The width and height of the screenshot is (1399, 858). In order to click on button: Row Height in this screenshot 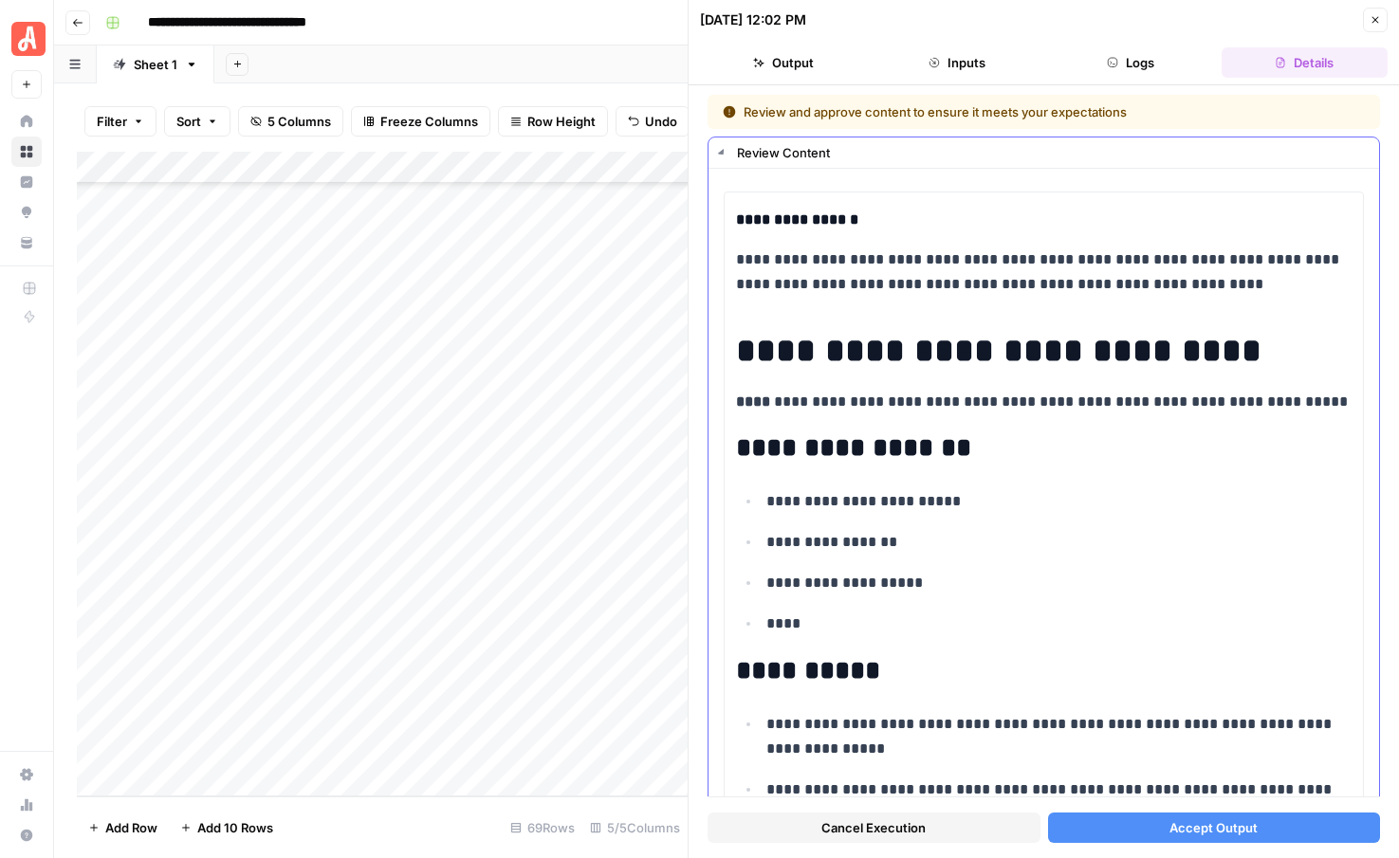, I will do `click(553, 121)`.